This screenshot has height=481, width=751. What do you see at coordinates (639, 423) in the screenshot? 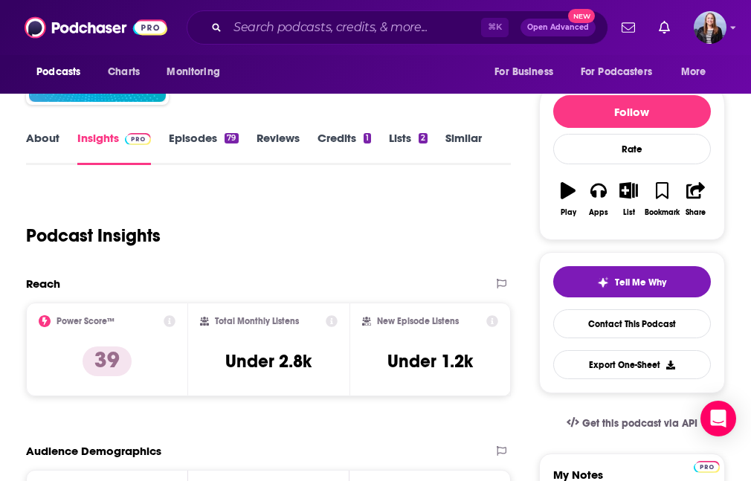
I see `span: Get this podcast via API` at bounding box center [639, 423].